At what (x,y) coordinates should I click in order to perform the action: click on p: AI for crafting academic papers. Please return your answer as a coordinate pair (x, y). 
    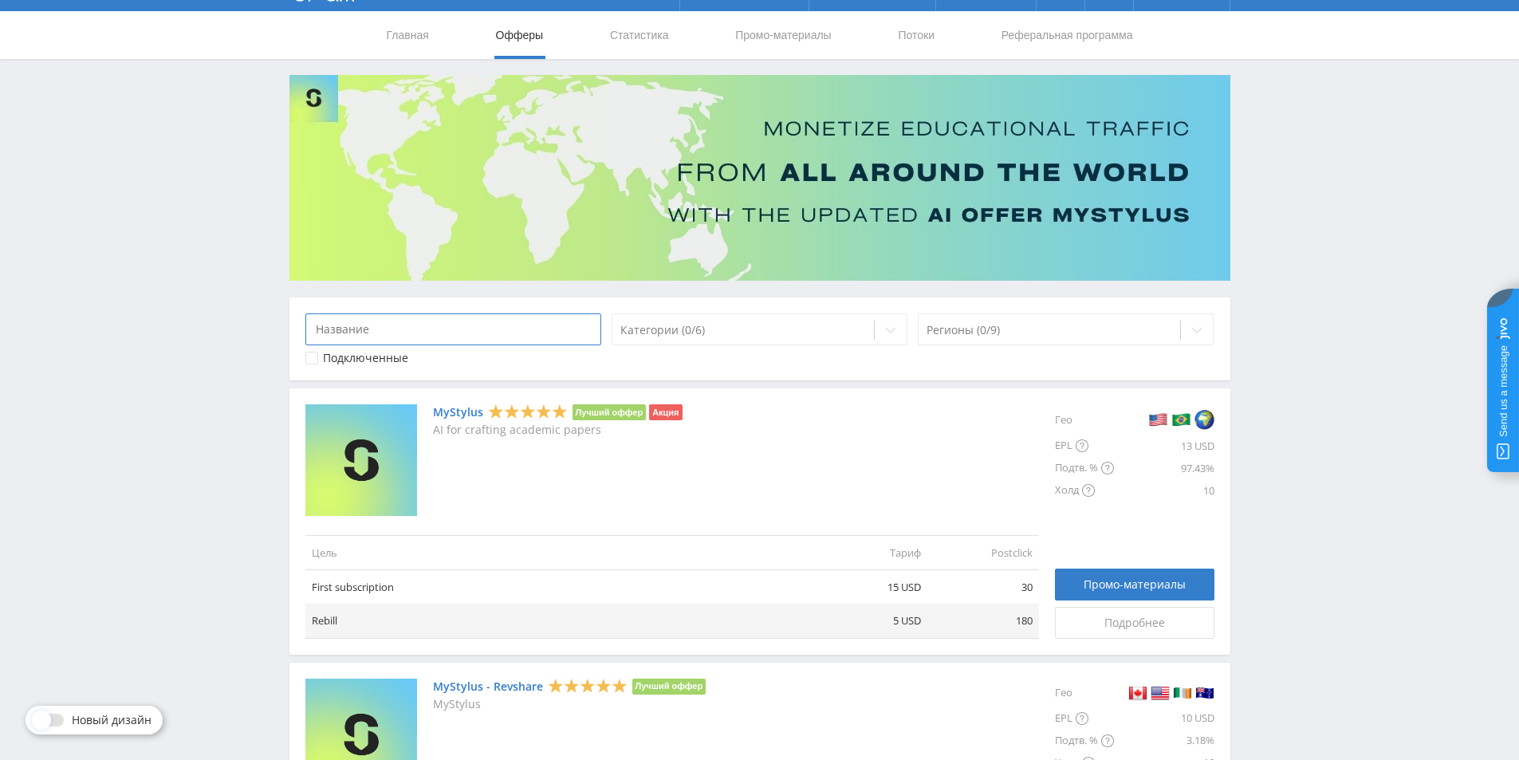
    Looking at the image, I should click on (557, 430).